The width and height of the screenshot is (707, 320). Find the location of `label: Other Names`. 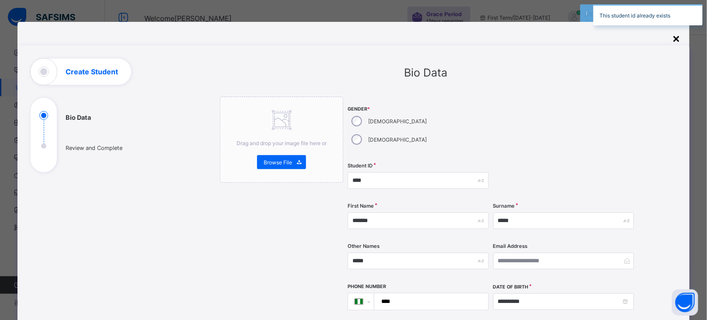

label: Other Names is located at coordinates (363, 246).